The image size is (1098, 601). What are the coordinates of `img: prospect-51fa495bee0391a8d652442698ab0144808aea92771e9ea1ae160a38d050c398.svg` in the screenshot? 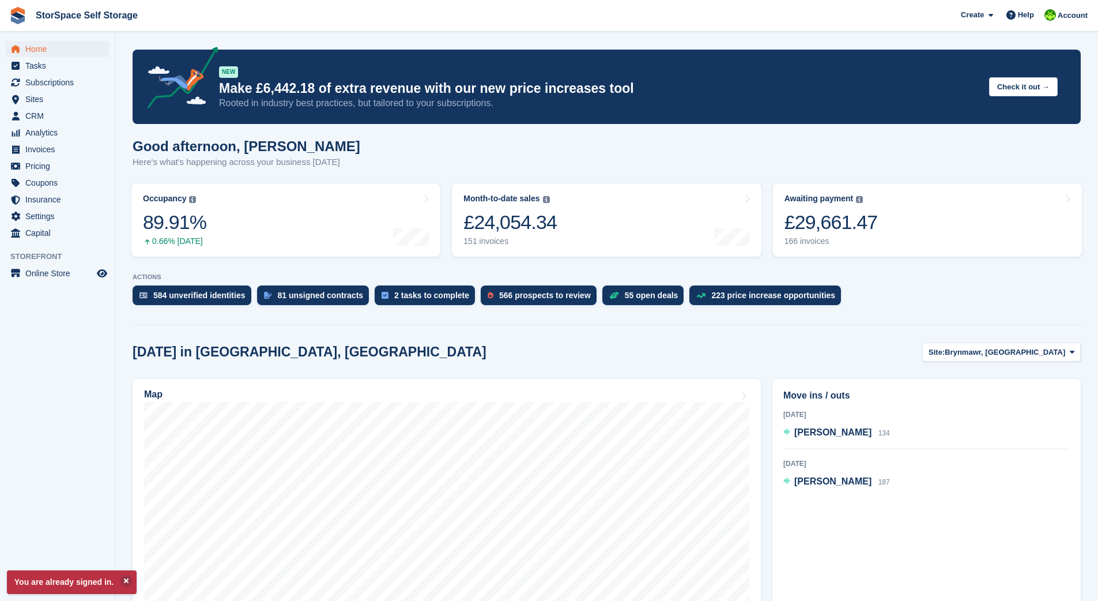 It's located at (490, 295).